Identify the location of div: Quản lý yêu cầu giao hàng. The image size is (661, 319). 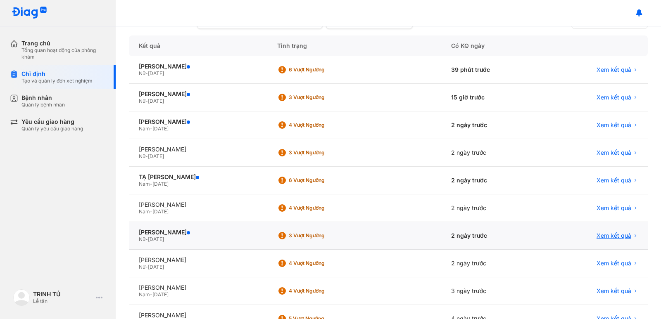
(52, 129).